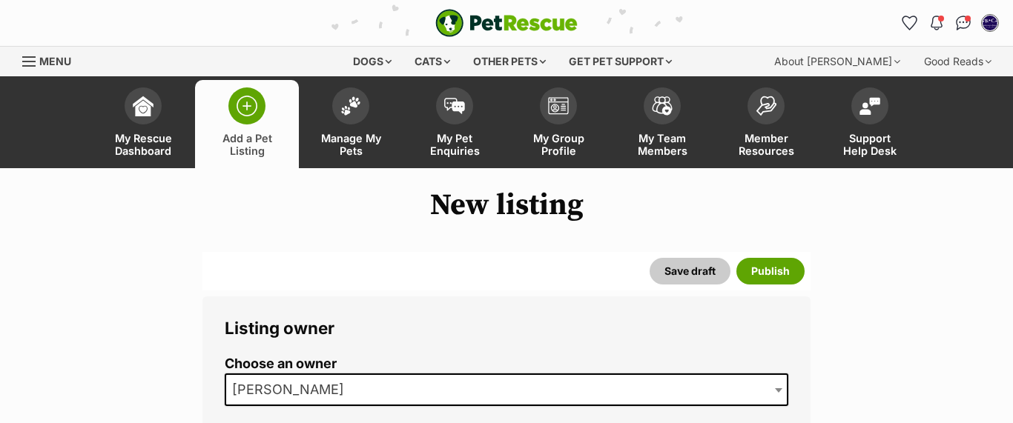 Image resolution: width=1013 pixels, height=423 pixels. I want to click on span: Manage My Pets, so click(351, 145).